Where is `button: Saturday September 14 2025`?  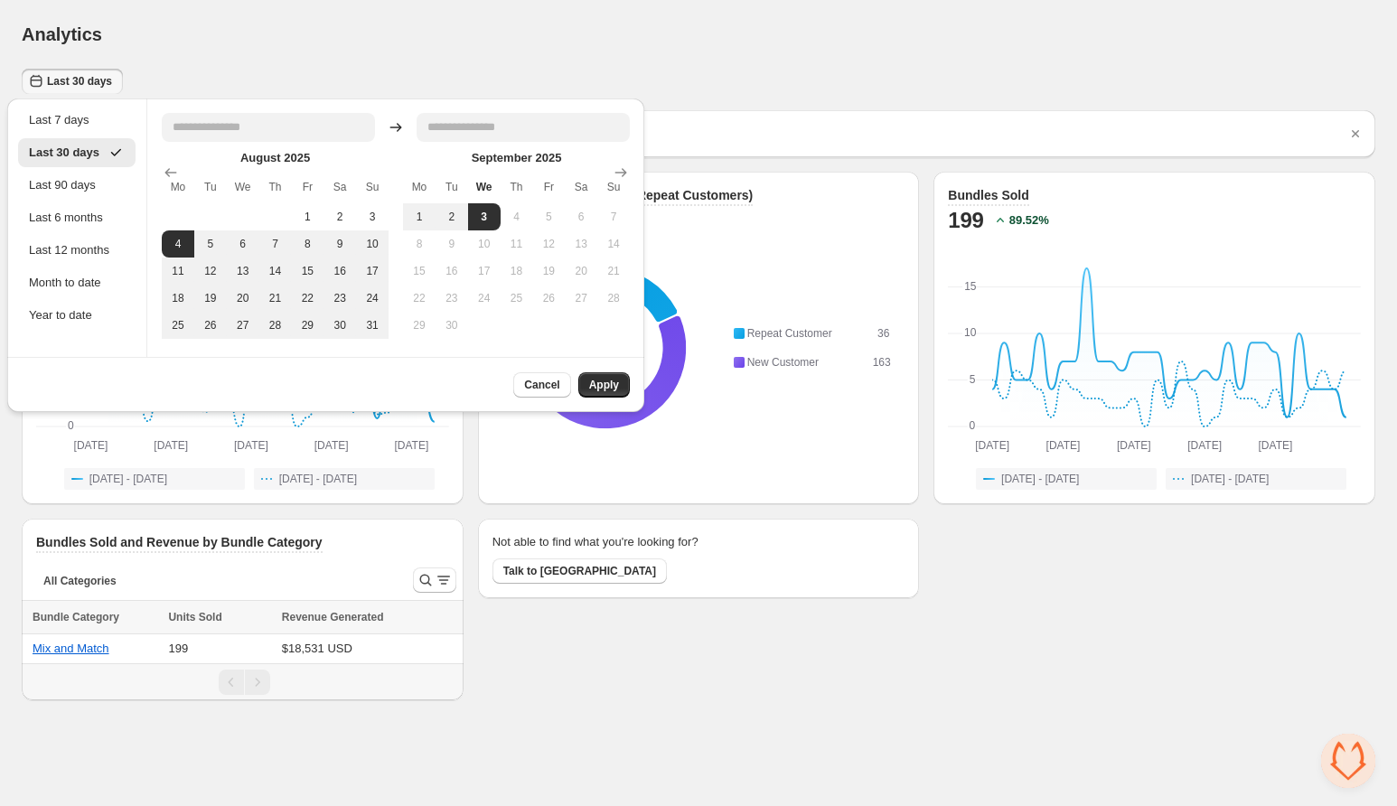
button: Saturday September 14 2025 is located at coordinates (614, 244).